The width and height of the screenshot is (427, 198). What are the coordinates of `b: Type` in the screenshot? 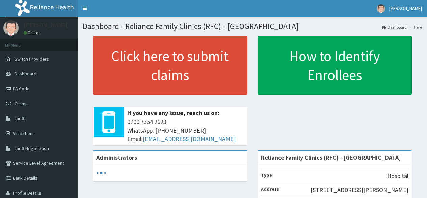 It's located at (266, 175).